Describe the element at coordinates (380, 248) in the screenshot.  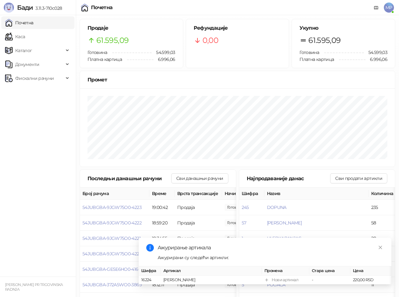
I see `span: close` at that location.